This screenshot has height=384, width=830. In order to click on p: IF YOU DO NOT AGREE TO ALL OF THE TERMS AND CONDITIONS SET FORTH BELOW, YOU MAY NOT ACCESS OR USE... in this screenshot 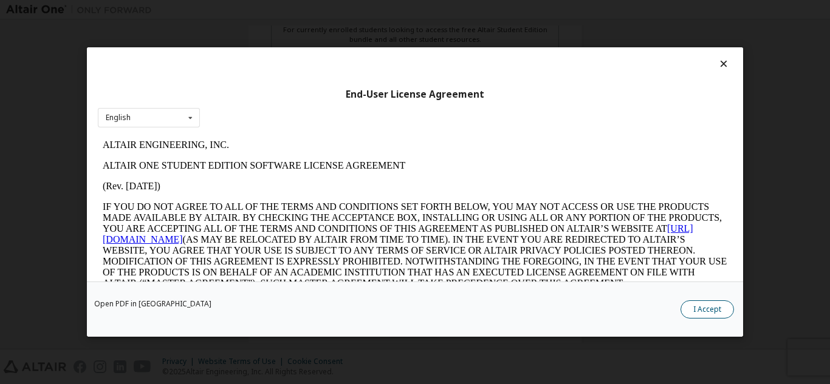, I will do `click(317, 111)`.